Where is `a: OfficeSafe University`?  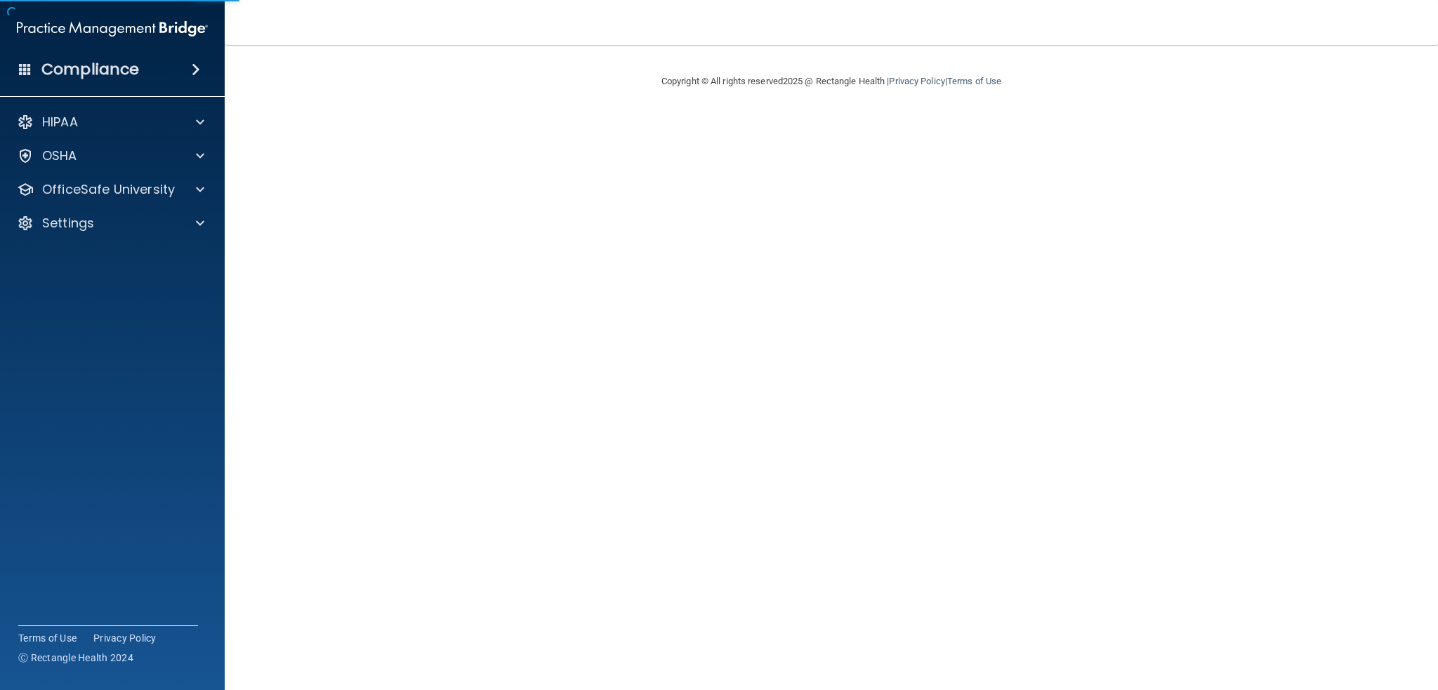 a: OfficeSafe University is located at coordinates (110, 190).